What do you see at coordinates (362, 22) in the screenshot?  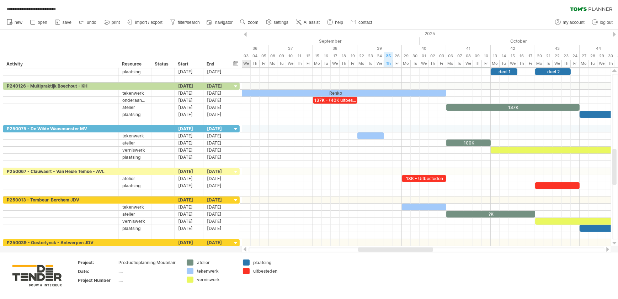 I see `a: contact` at bounding box center [362, 22].